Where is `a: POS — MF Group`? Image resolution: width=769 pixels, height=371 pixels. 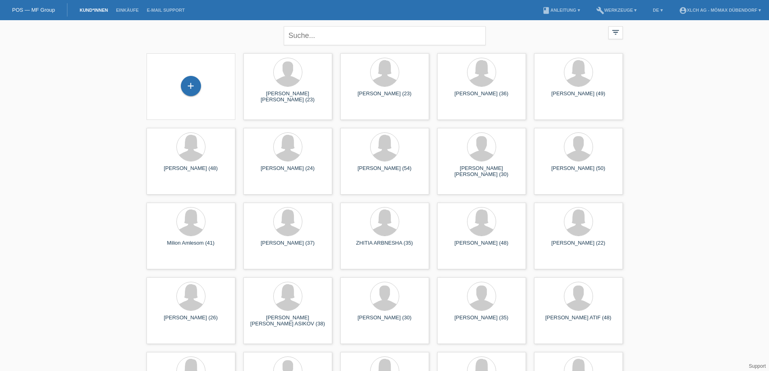
a: POS — MF Group is located at coordinates (33, 10).